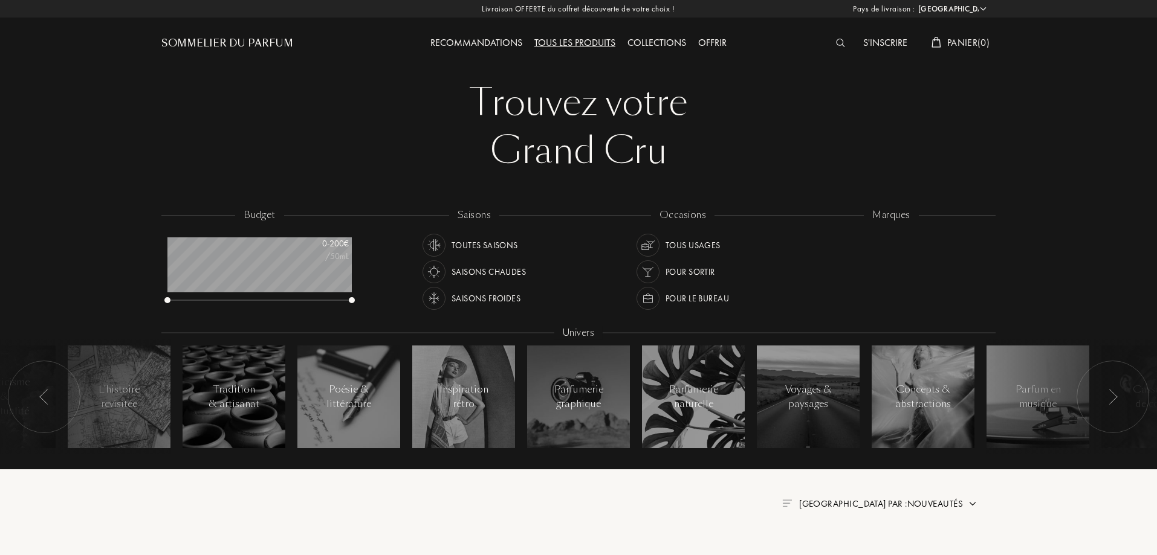 Image resolution: width=1157 pixels, height=555 pixels. Describe the element at coordinates (474, 215) in the screenshot. I see `div: saisons` at that location.